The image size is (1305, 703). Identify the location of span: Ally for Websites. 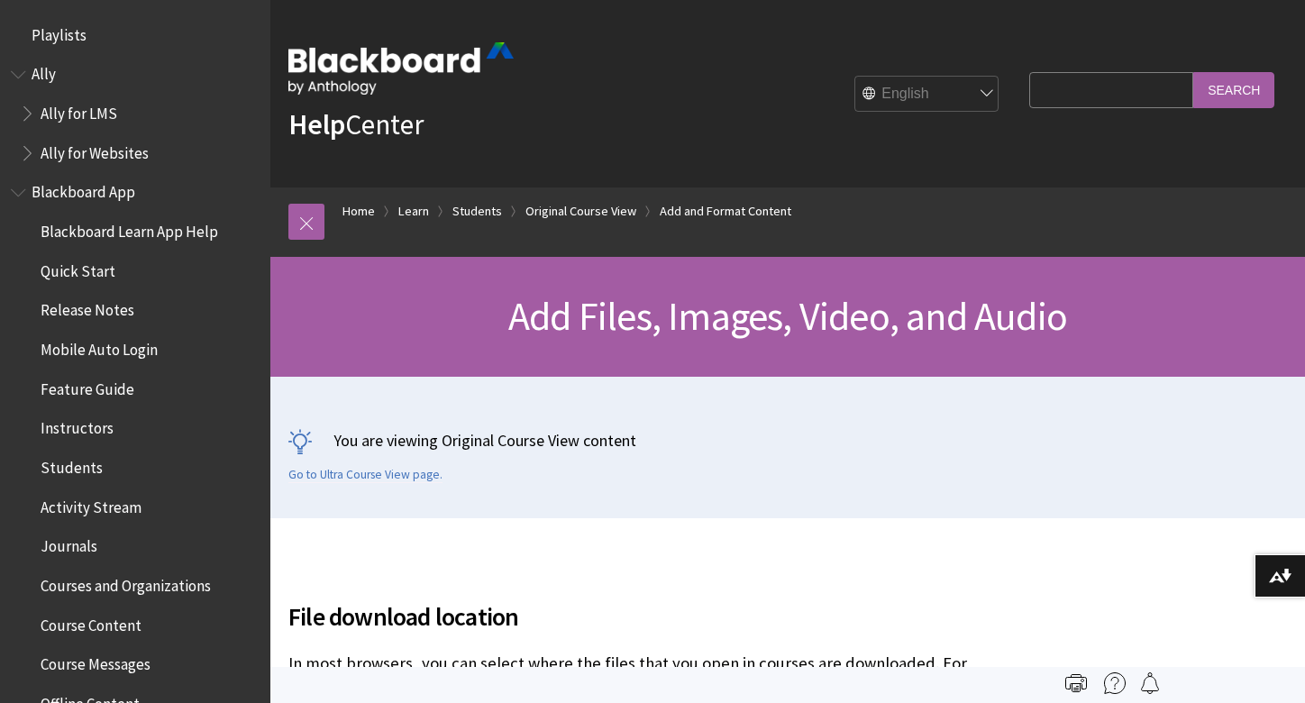
(95, 150).